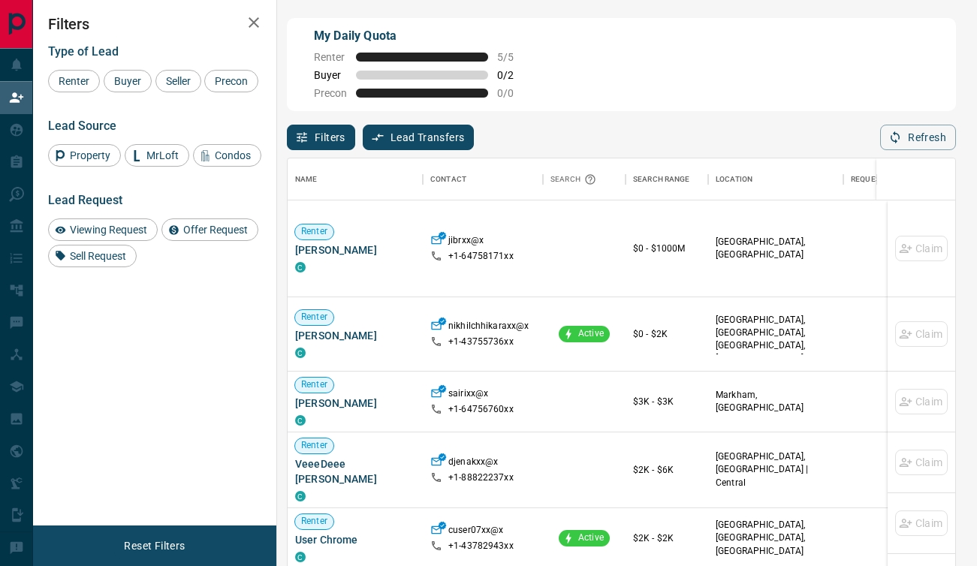 The image size is (977, 566). What do you see at coordinates (575, 179) in the screenshot?
I see `div: Search` at bounding box center [575, 179].